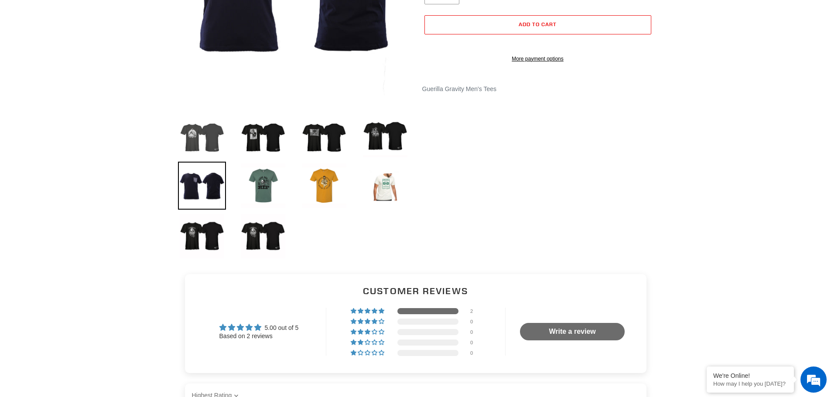 This screenshot has width=831, height=397. Describe the element at coordinates (416, 291) in the screenshot. I see `h2: Customer Reviews` at that location.